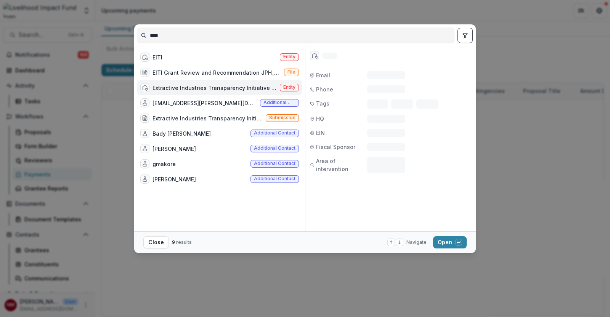 The height and width of the screenshot is (317, 610). I want to click on span: Fiscal Sponsor, so click(335, 147).